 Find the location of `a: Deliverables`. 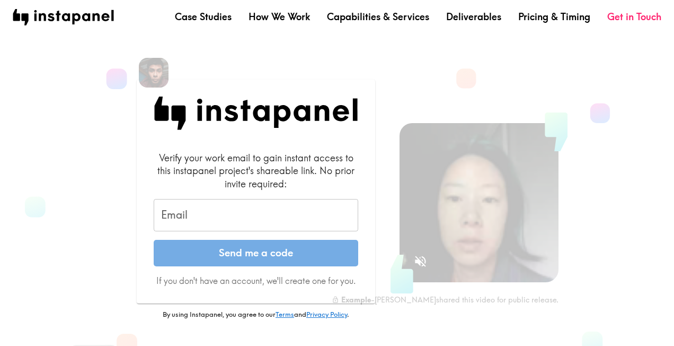

a: Deliverables is located at coordinates (474, 16).